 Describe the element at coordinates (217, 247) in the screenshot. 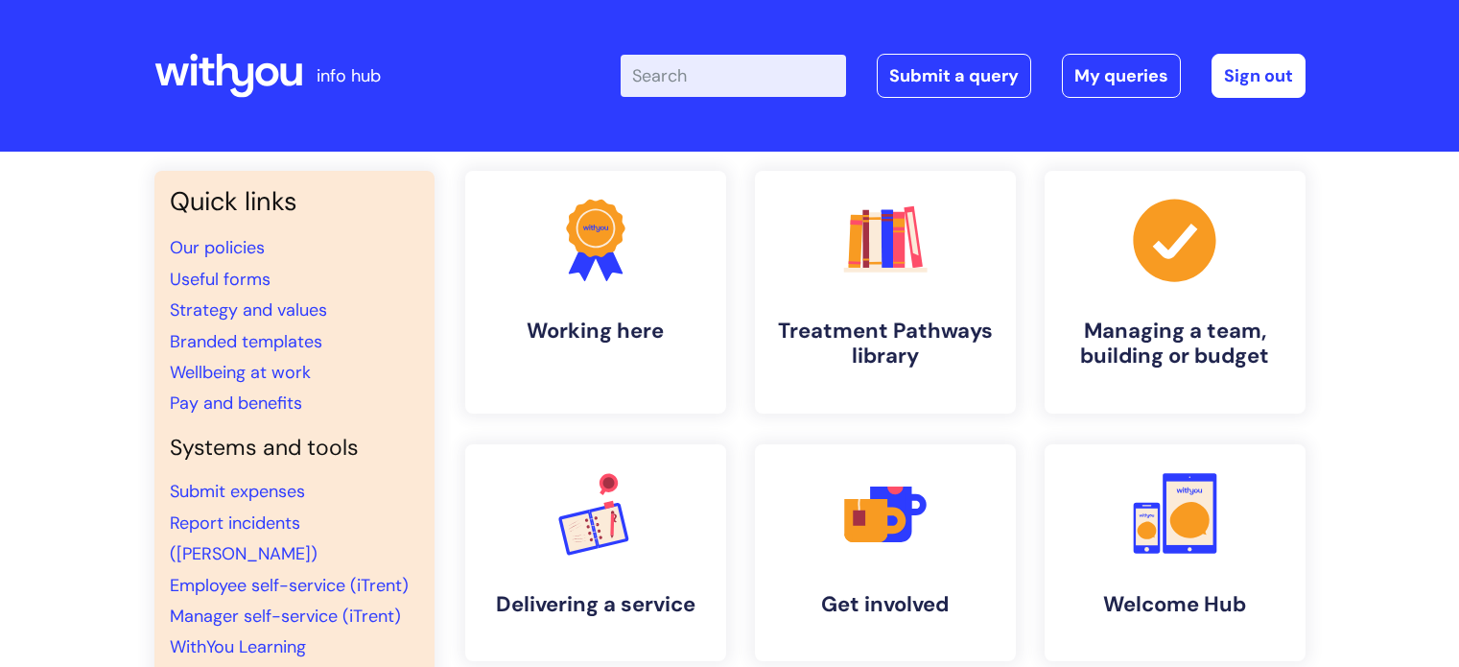

I see `a: Our policies` at that location.